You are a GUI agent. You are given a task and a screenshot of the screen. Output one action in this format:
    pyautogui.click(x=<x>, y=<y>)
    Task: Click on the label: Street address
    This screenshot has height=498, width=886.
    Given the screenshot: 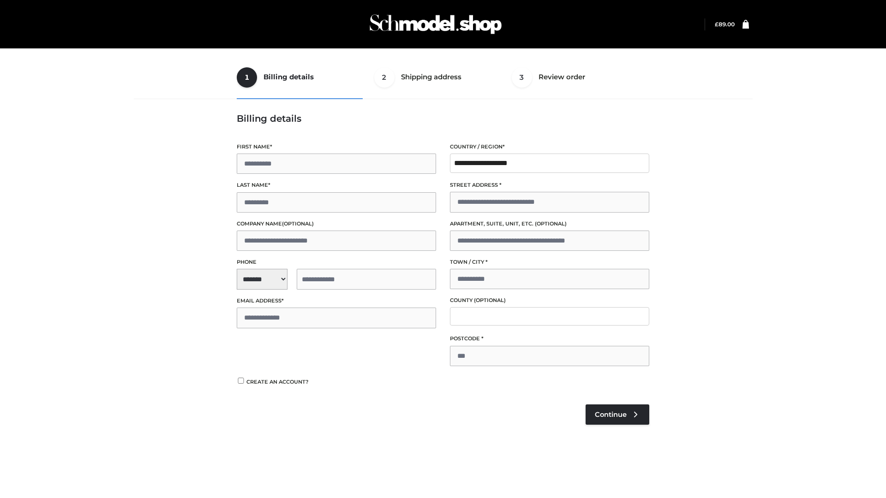 What is the action you would take?
    pyautogui.click(x=550, y=185)
    